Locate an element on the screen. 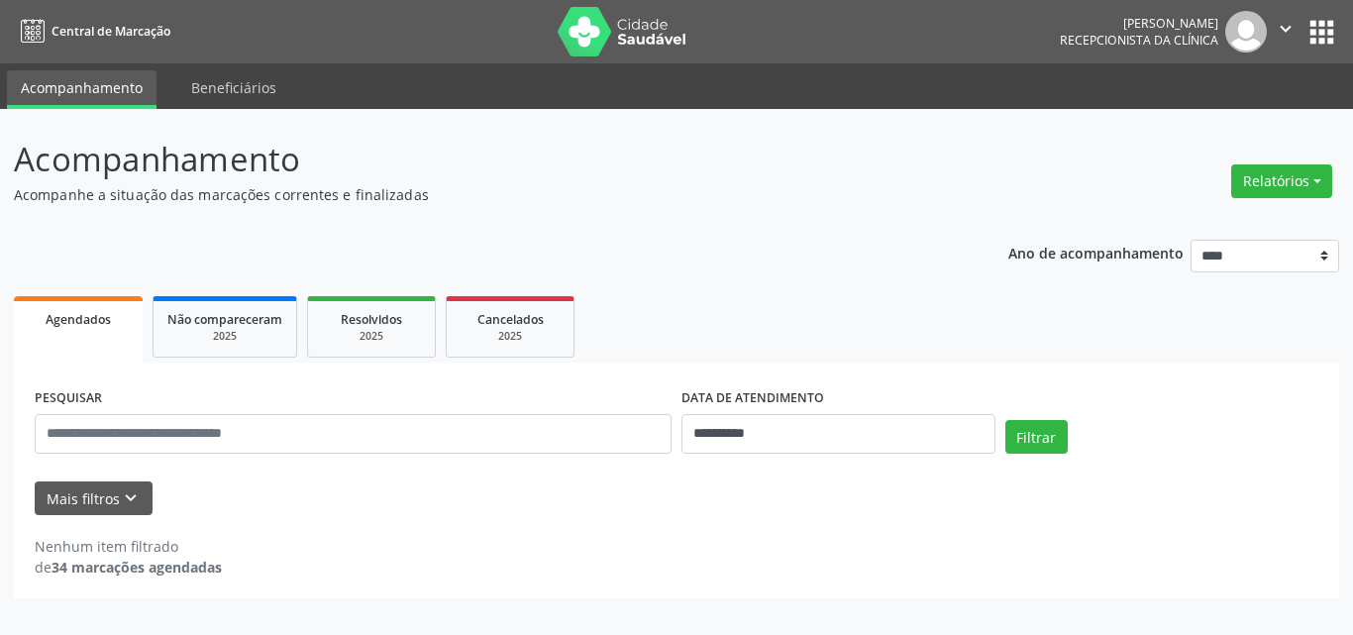 The width and height of the screenshot is (1353, 635). label: PESQUISAR is located at coordinates (68, 398).